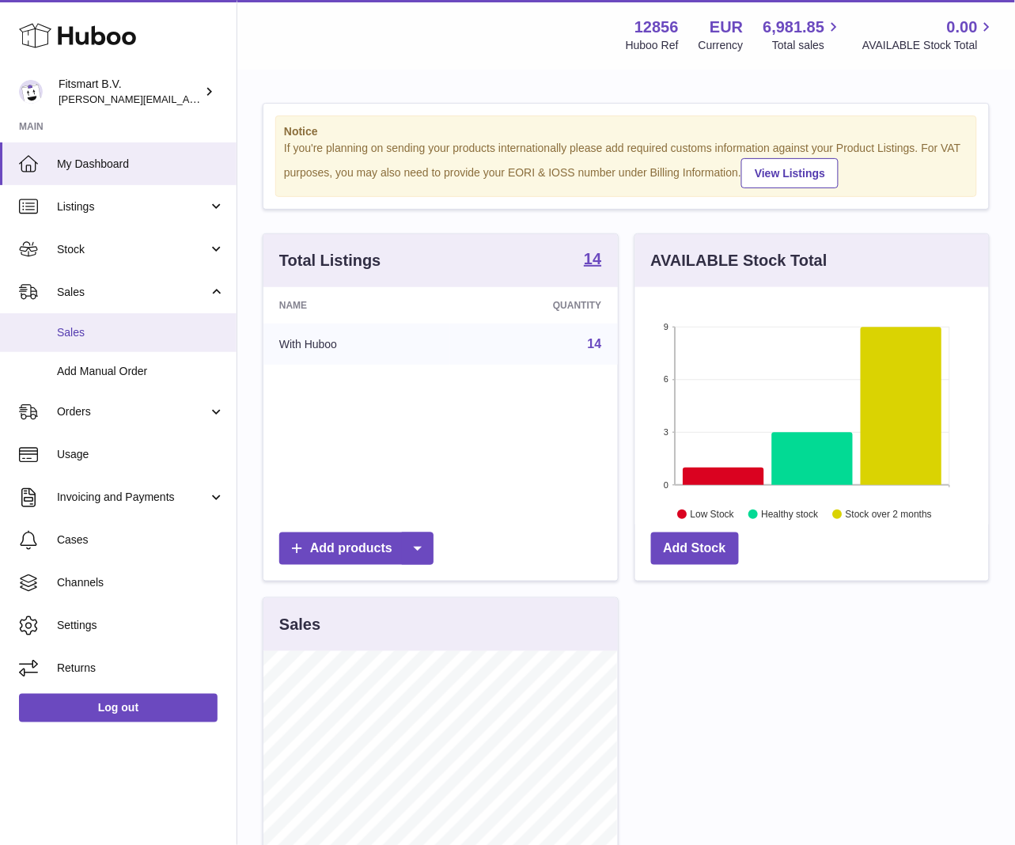 This screenshot has height=845, width=1015. What do you see at coordinates (789, 173) in the screenshot?
I see `a: View Listings` at bounding box center [789, 173].